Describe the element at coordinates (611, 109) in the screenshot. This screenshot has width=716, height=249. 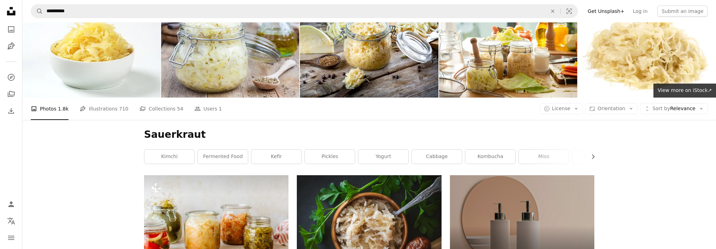
I see `button: Orientation` at that location.